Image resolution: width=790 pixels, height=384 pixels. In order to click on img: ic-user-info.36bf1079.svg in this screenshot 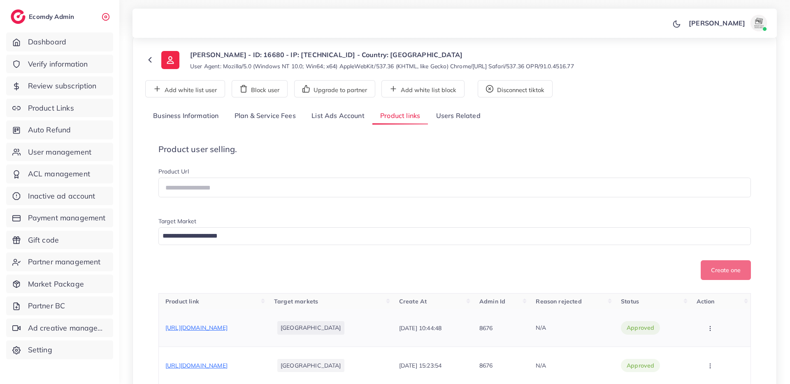, I will do `click(170, 60)`.